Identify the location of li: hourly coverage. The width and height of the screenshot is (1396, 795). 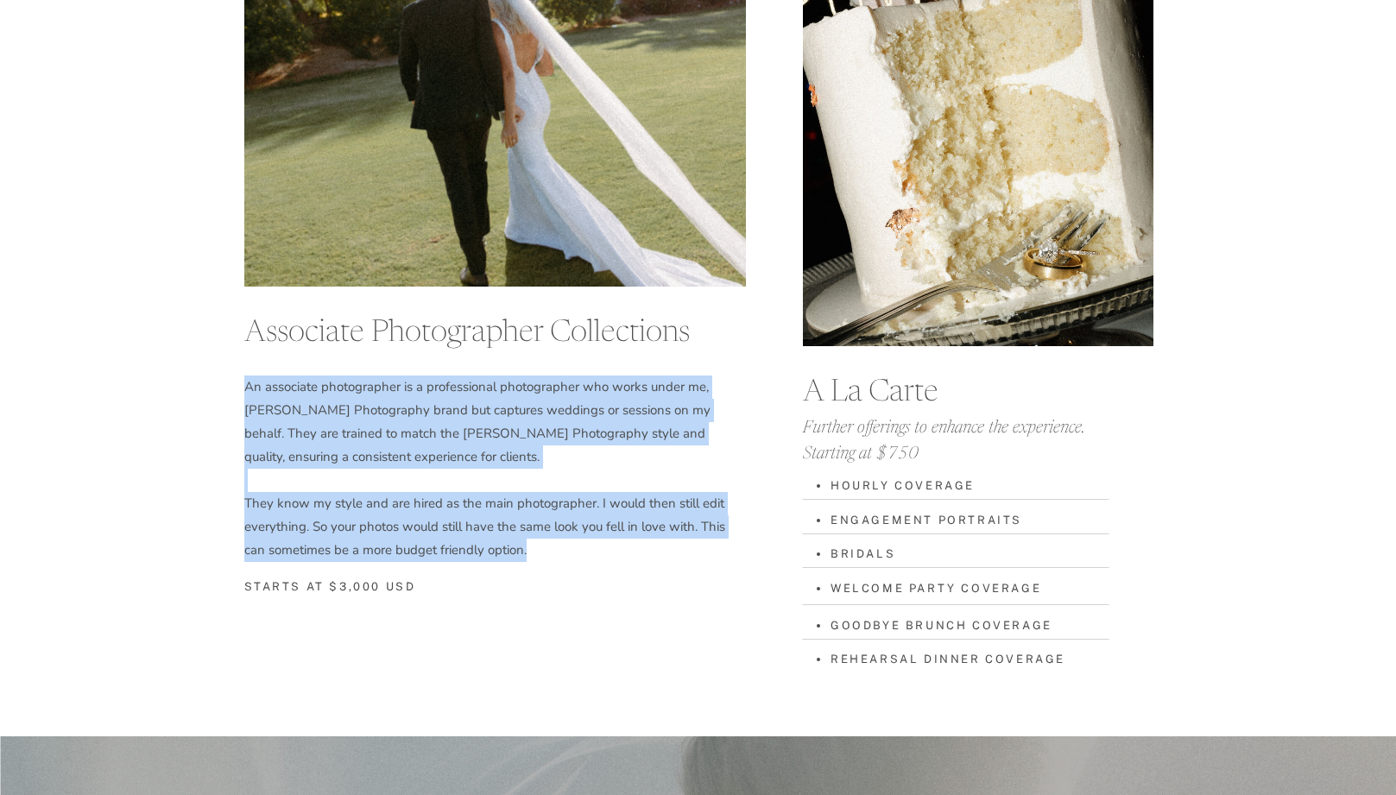
(969, 485).